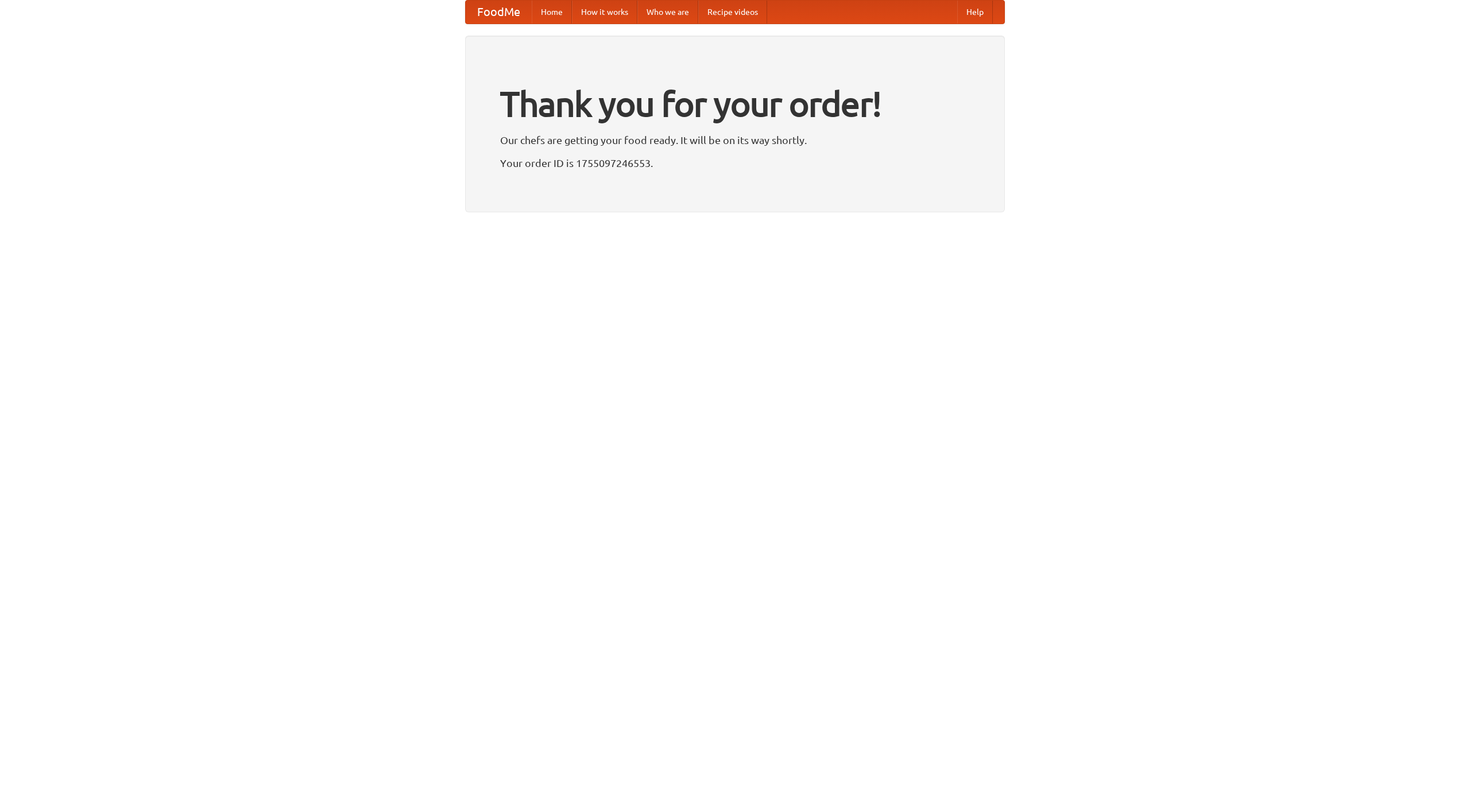 This screenshot has width=1470, height=812. What do you see at coordinates (735, 163) in the screenshot?
I see `p: Your order ID is 1755097246553.` at bounding box center [735, 163].